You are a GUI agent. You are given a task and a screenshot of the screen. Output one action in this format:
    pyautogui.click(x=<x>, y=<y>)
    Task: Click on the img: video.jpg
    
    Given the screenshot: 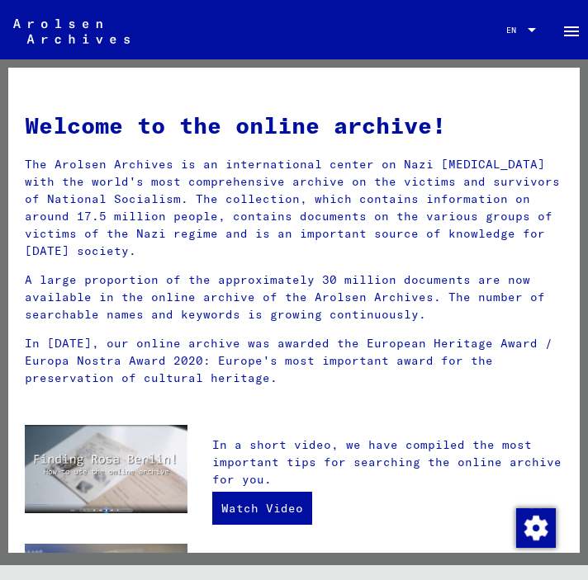 What is the action you would take?
    pyautogui.click(x=106, y=469)
    